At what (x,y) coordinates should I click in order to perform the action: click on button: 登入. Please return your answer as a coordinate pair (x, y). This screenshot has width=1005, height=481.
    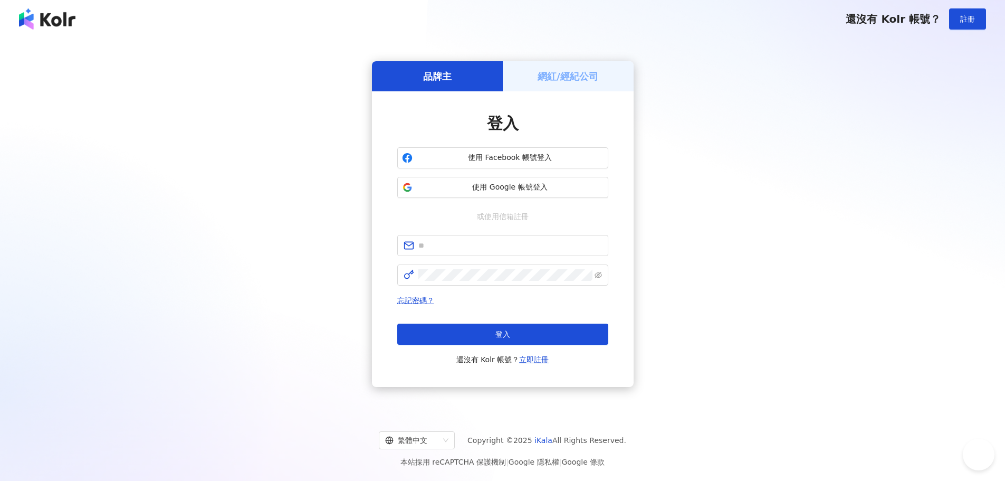
    Looking at the image, I should click on (503, 334).